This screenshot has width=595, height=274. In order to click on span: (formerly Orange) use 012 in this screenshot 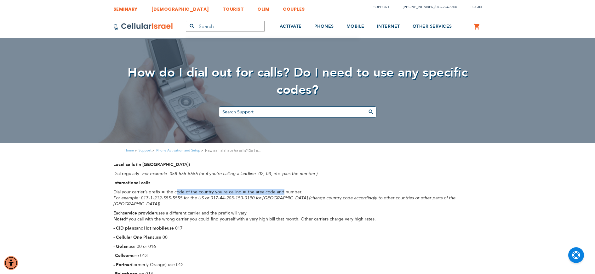, I will do `click(148, 265)`.